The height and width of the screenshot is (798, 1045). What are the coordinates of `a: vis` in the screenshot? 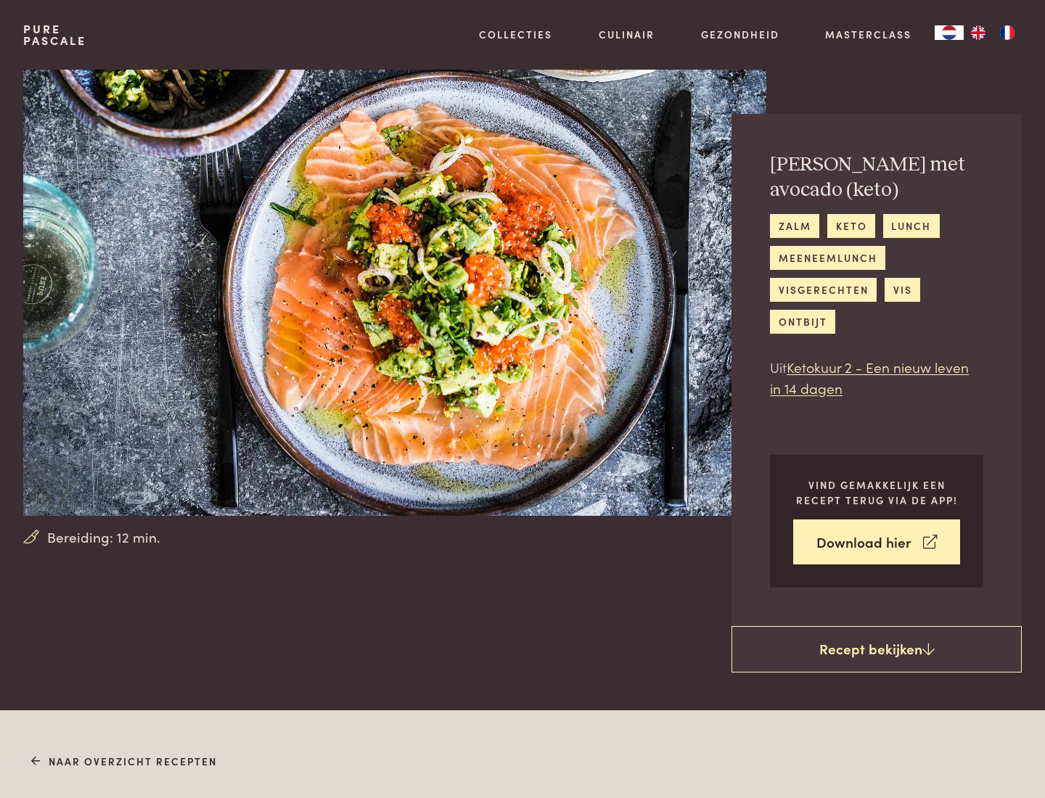 It's located at (902, 289).